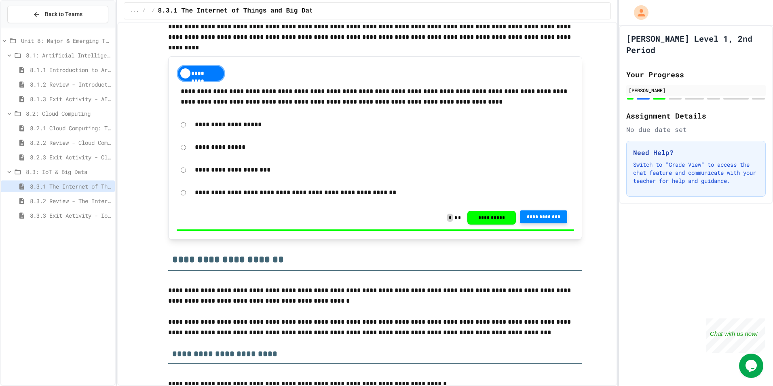  Describe the element at coordinates (71, 84) in the screenshot. I see `span: 8.1.2 Review - Introduction to Artificial Intelligence` at that location.